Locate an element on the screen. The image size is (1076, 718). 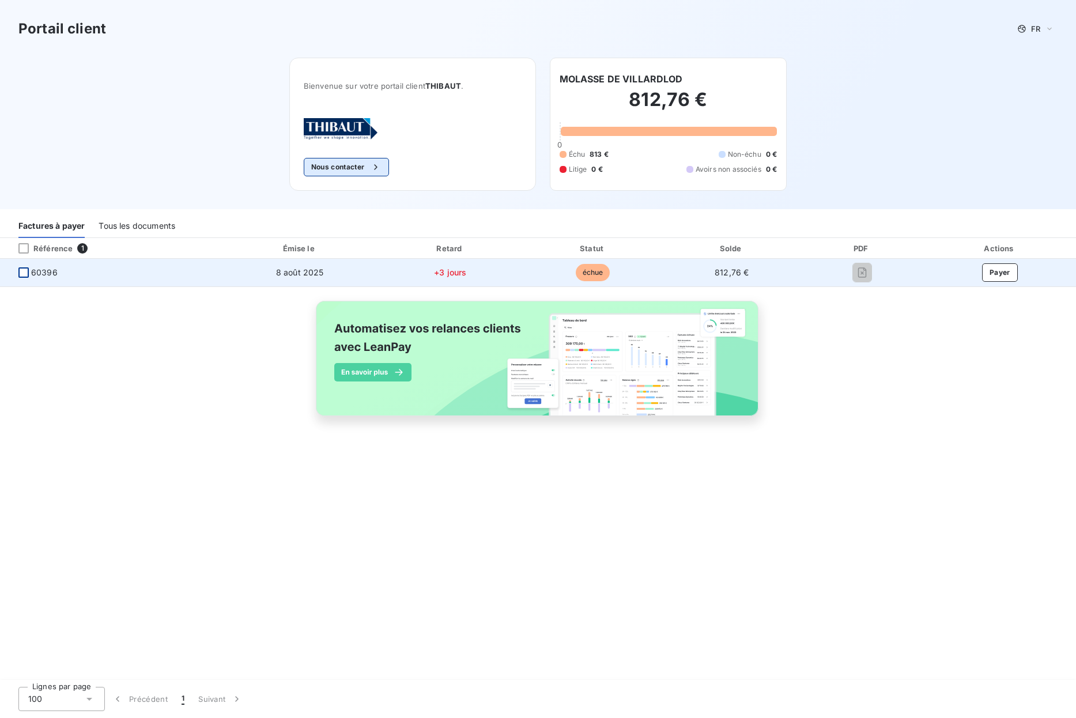
div: Tous les documents is located at coordinates (137, 226).